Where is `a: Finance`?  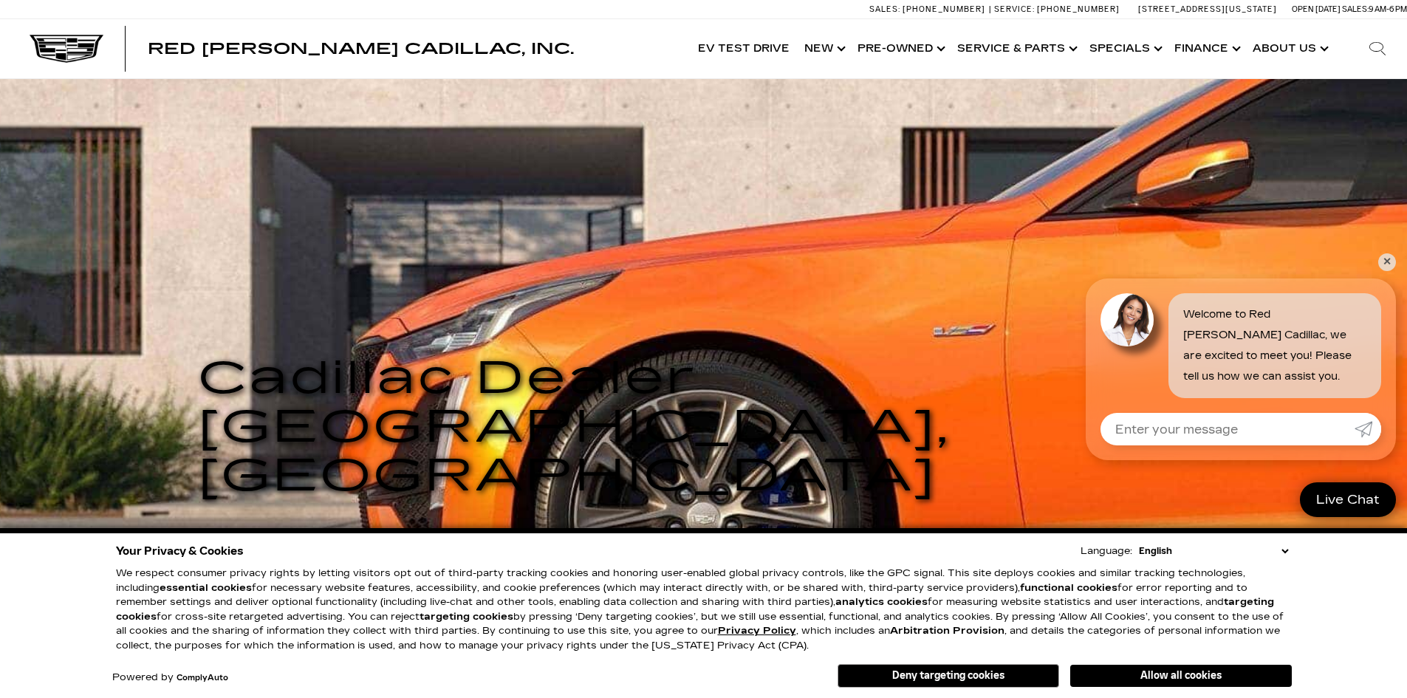 a: Finance is located at coordinates (1206, 49).